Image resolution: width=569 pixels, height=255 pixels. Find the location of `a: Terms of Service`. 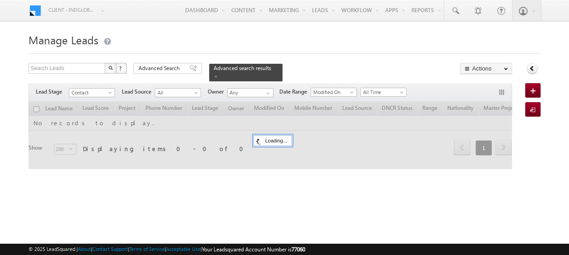

a: Terms of Service is located at coordinates (147, 249).